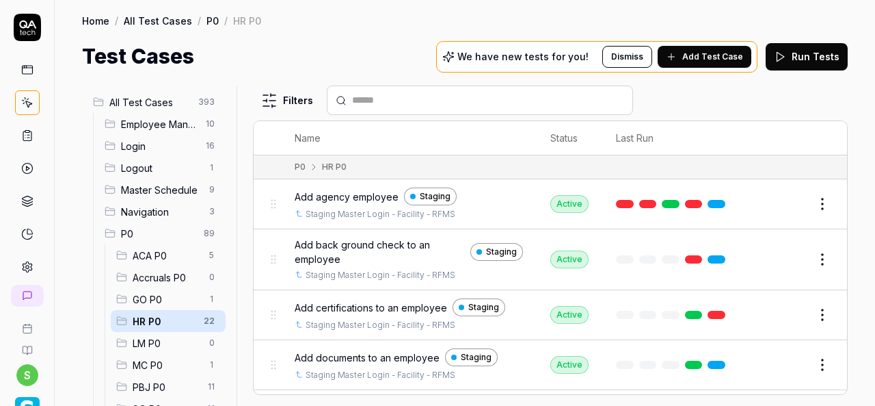  I want to click on span: PBJ P0, so click(166, 386).